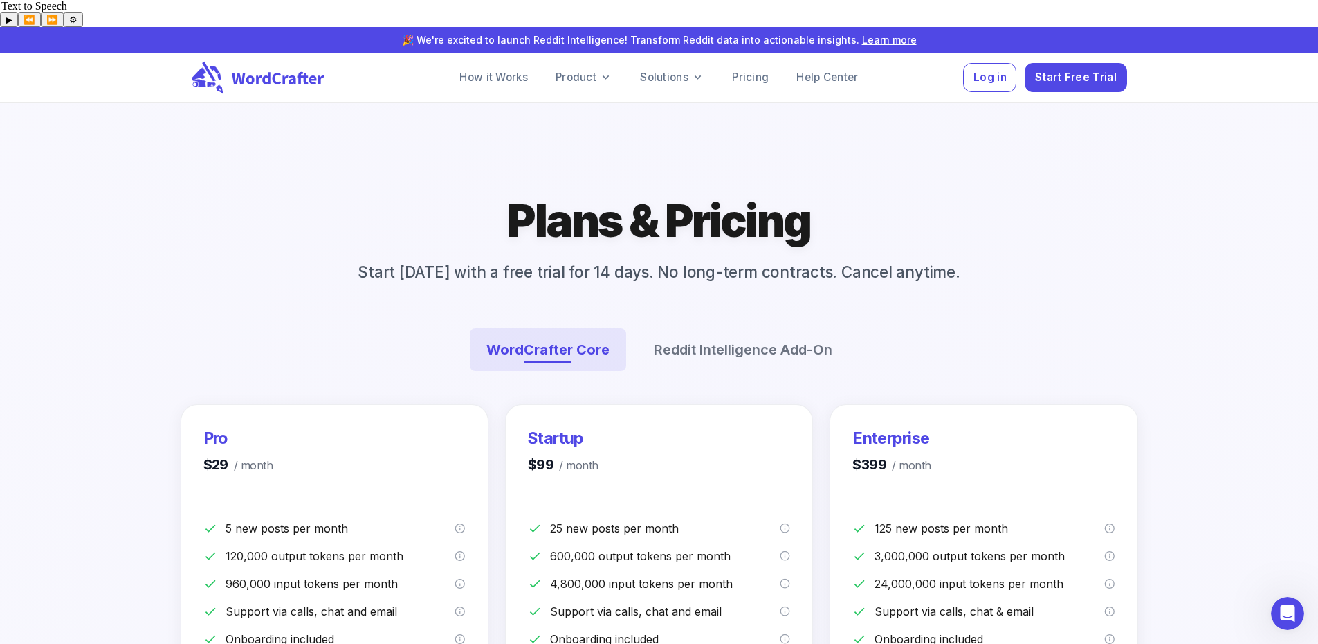 The width and height of the screenshot is (1318, 644). Describe the element at coordinates (29, 19) in the screenshot. I see `button: Previous` at that location.